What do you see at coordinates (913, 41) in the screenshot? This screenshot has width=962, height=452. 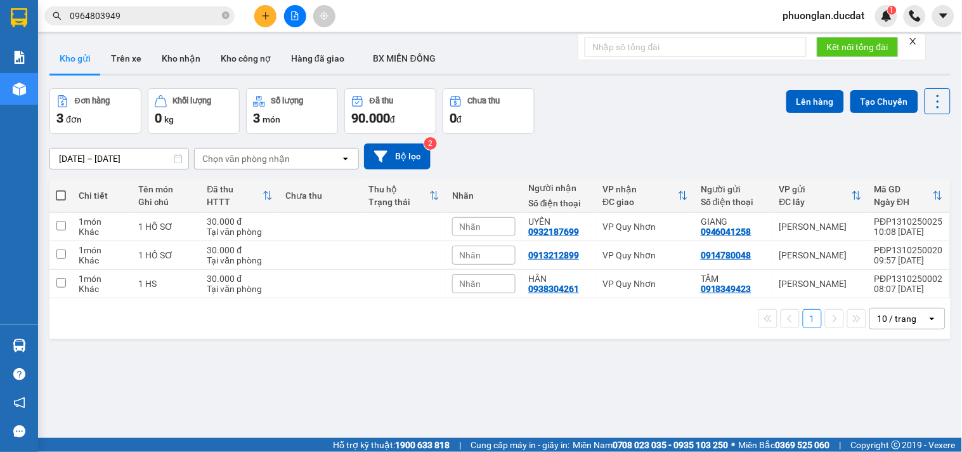 I see `span: close` at bounding box center [913, 41].